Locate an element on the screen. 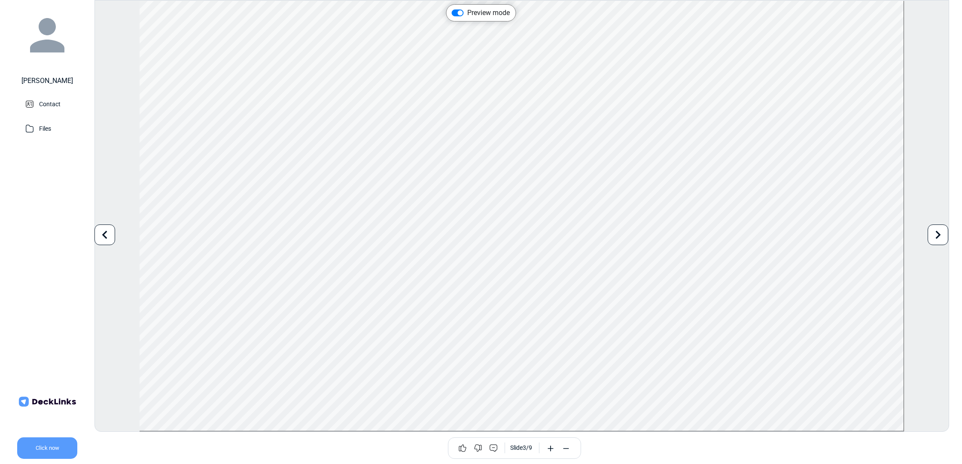 Image resolution: width=962 pixels, height=464 pixels. p: Files is located at coordinates (45, 128).